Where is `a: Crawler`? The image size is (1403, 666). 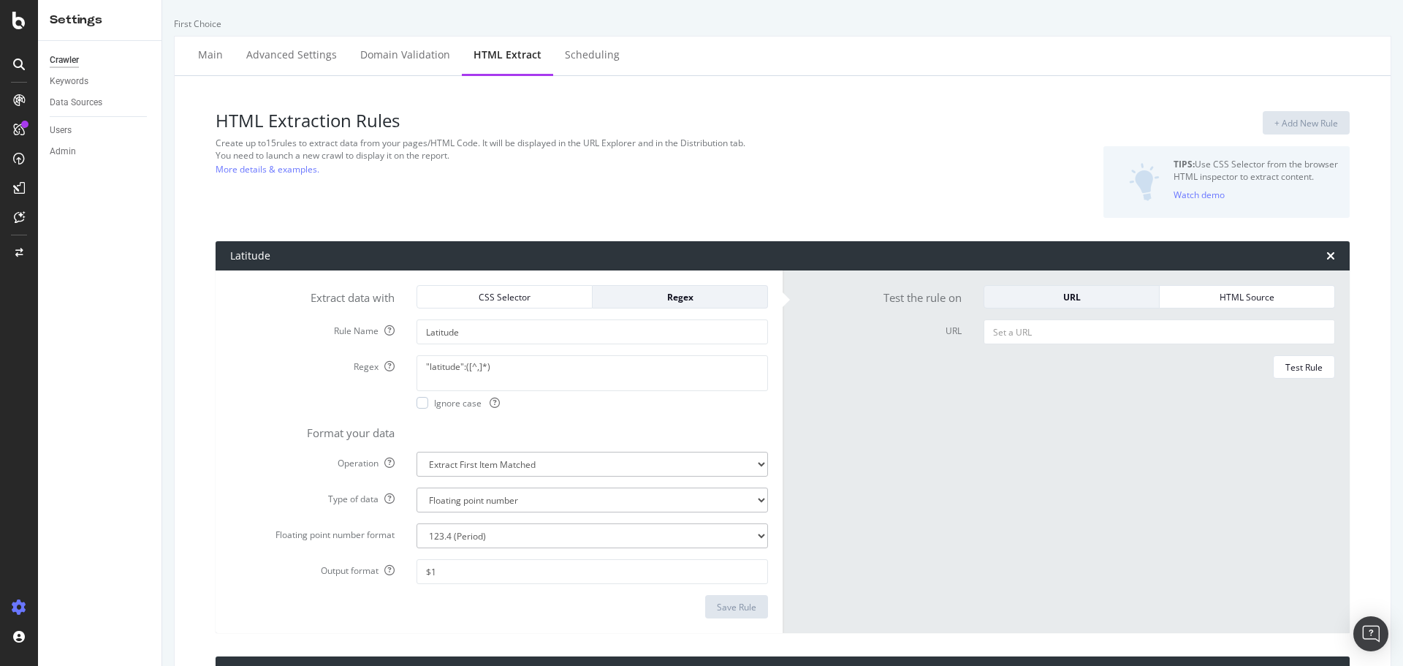
a: Crawler is located at coordinates (100, 60).